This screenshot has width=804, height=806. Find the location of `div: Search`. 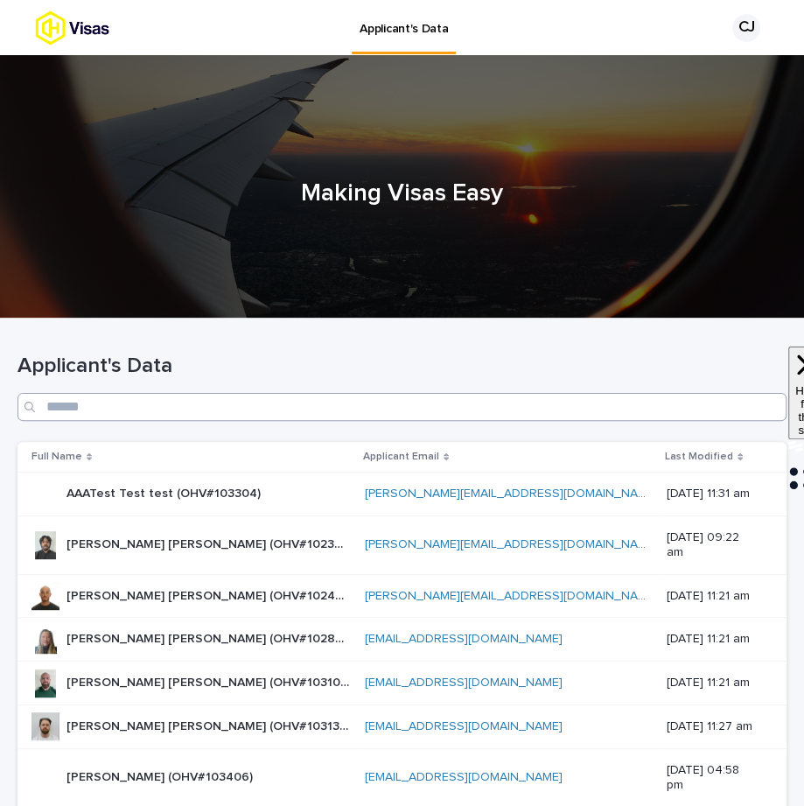

div: Search is located at coordinates (401, 407).